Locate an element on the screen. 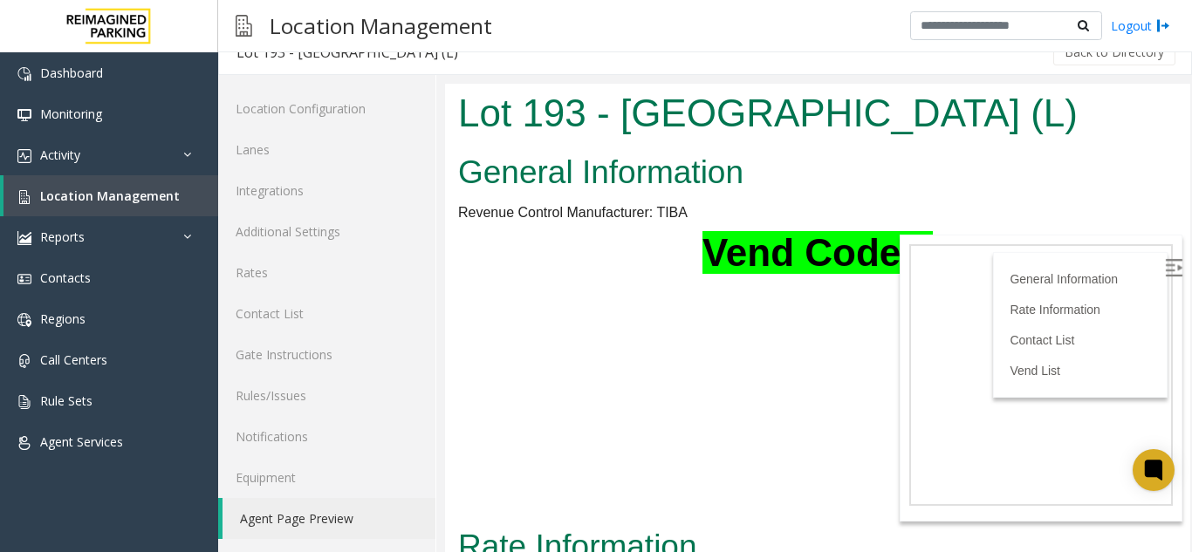 The height and width of the screenshot is (552, 1192). a: Notifications is located at coordinates (326, 436).